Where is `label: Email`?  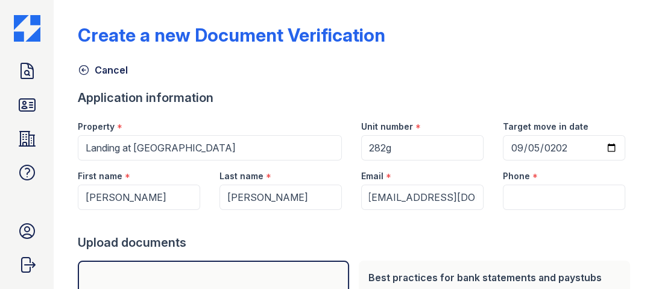
label: Email is located at coordinates (372, 176).